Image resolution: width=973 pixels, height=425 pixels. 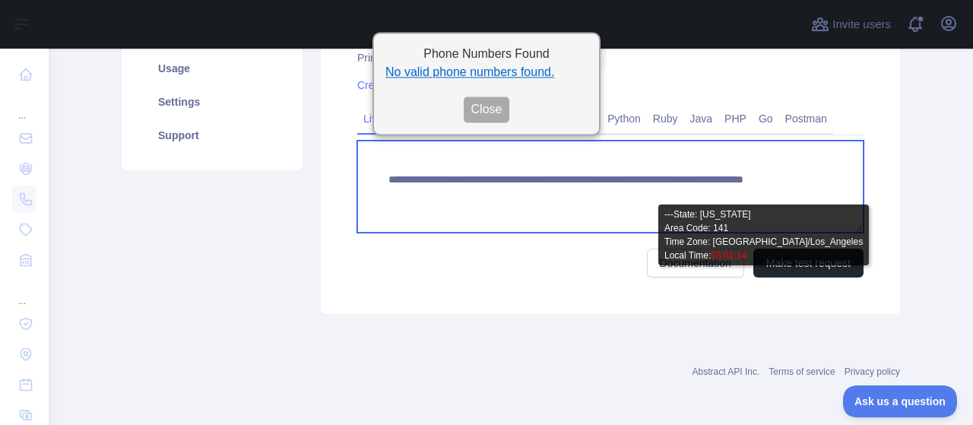 I want to click on a: Postman, so click(x=806, y=119).